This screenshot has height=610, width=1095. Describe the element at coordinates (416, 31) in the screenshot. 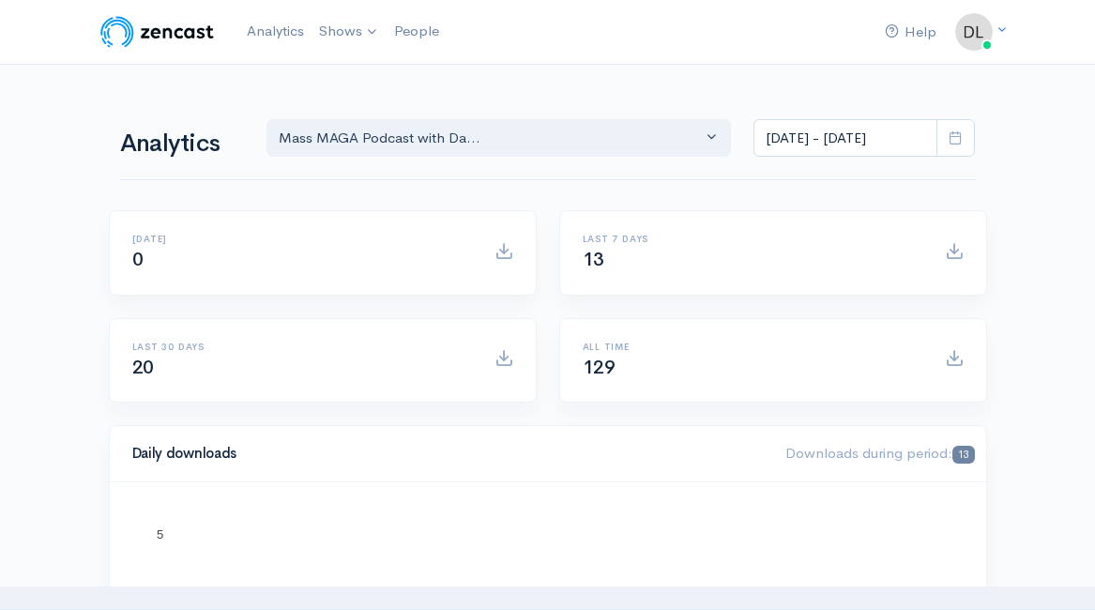

I see `a: People` at that location.